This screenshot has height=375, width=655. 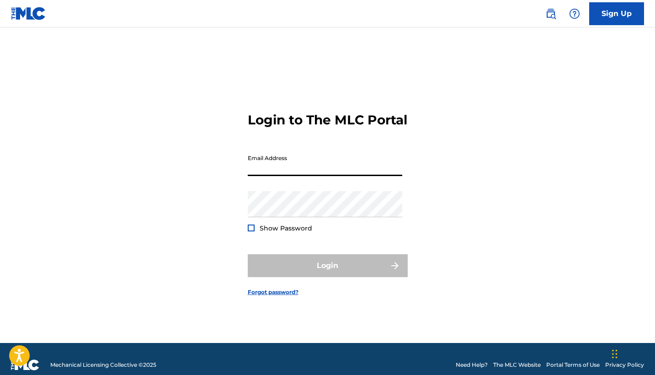 I want to click on img: logo, so click(x=25, y=365).